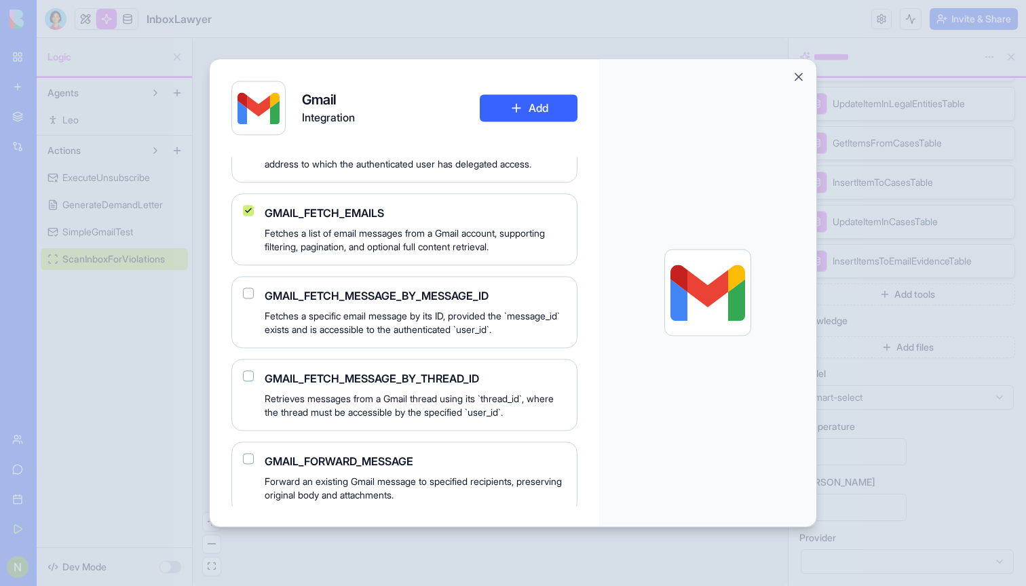 This screenshot has width=1026, height=586. I want to click on h4: Gmail, so click(328, 100).